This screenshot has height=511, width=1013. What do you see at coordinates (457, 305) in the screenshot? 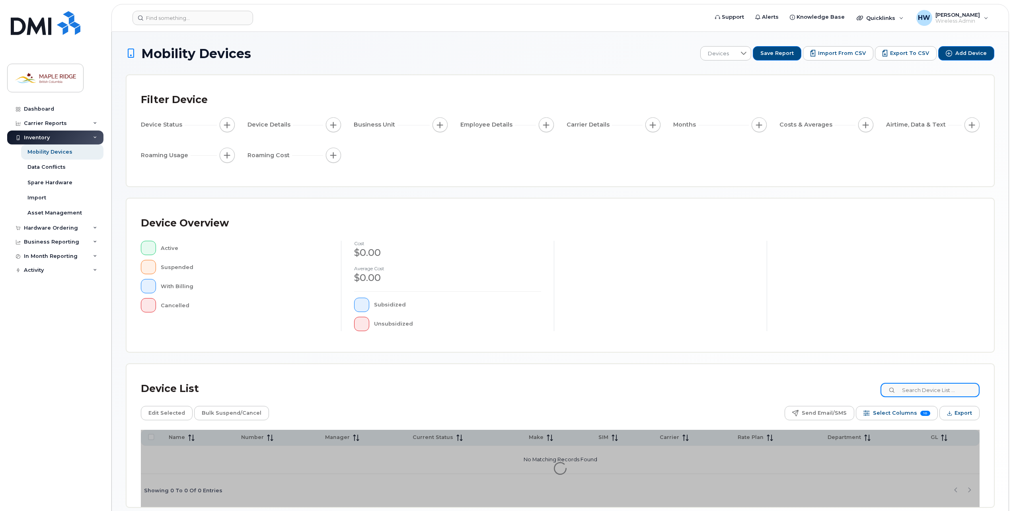
I see `div: Subsidized` at bounding box center [457, 305].